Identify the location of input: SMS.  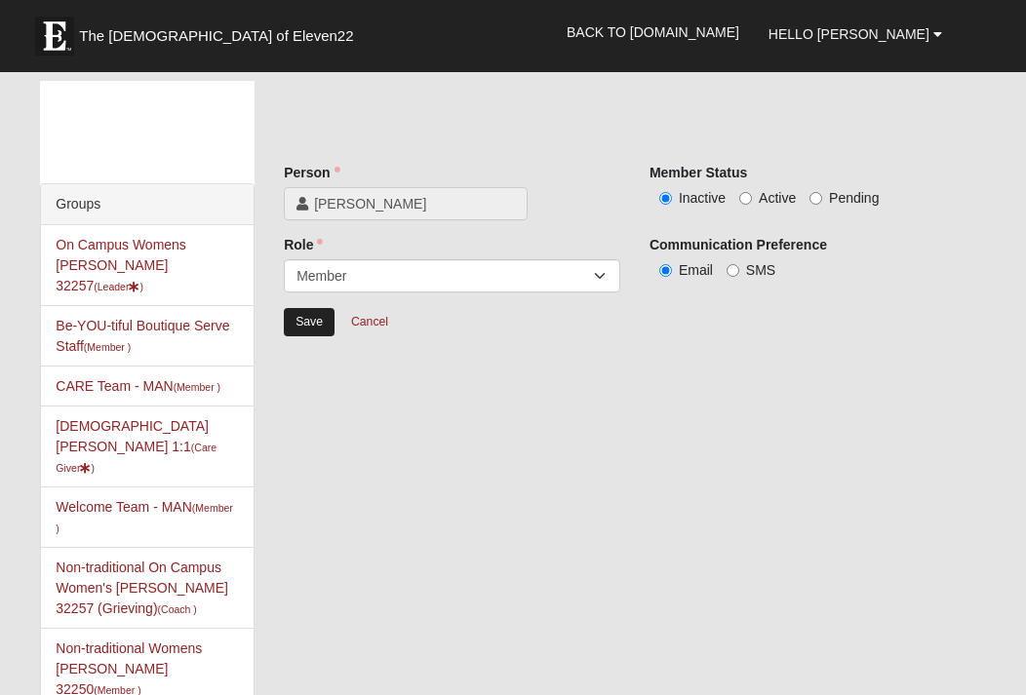
(732, 270).